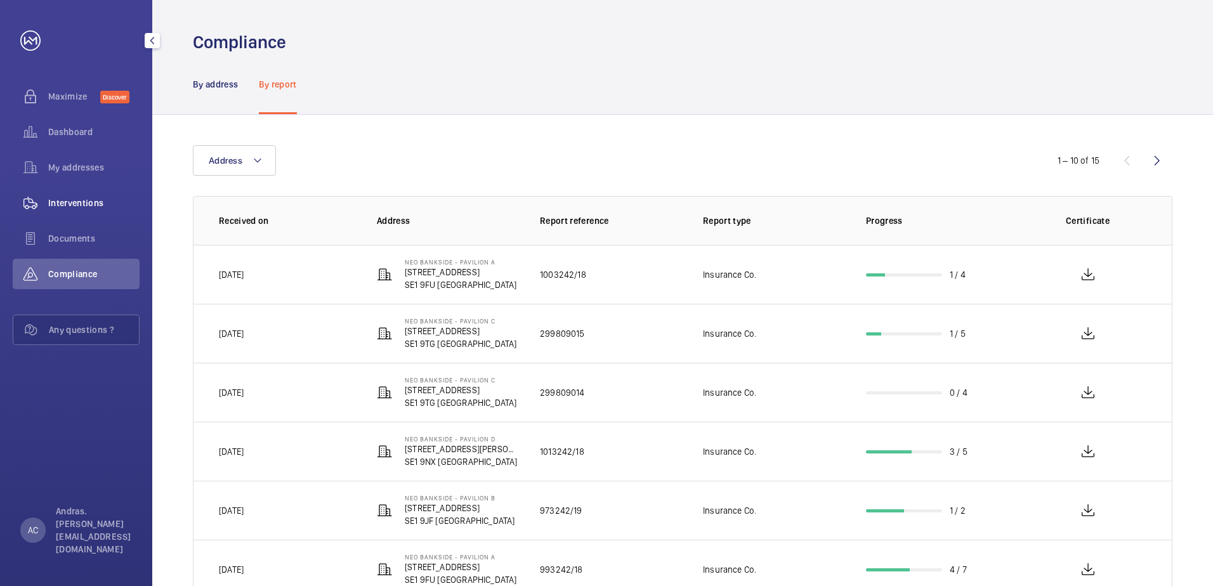 The width and height of the screenshot is (1213, 586). What do you see at coordinates (94, 330) in the screenshot?
I see `span: Any questions ?` at bounding box center [94, 330].